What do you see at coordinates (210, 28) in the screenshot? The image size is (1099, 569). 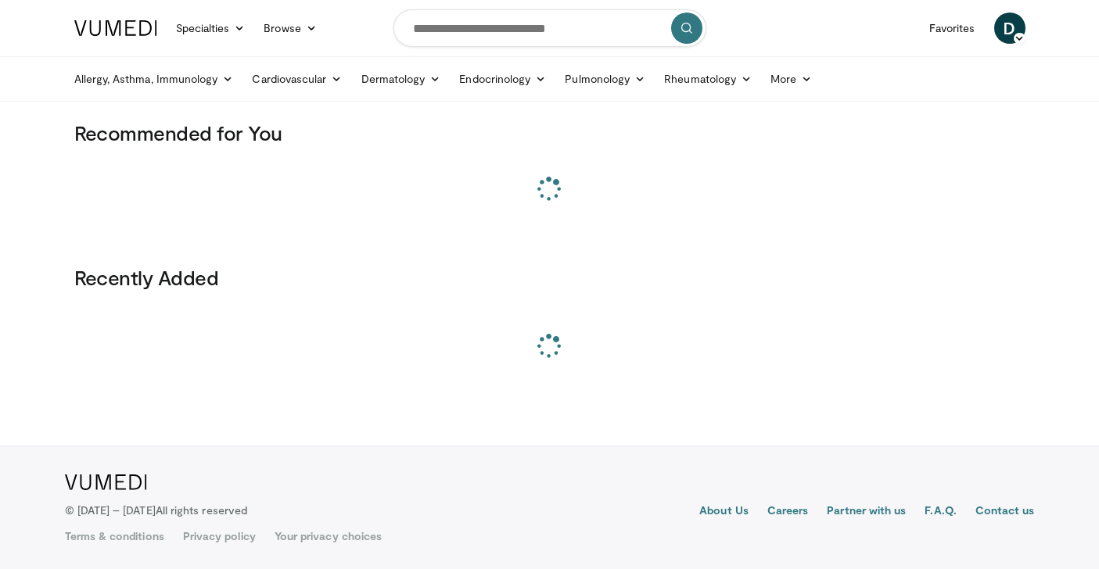 I see `a: Specialties` at bounding box center [210, 28].